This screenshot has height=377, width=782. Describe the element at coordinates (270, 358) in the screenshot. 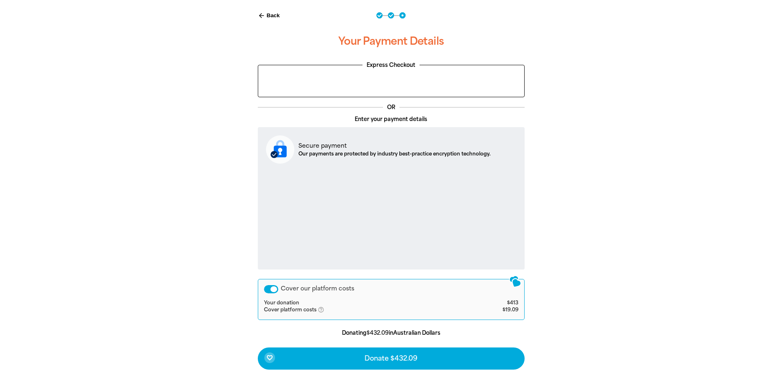

I see `i: favorite_border` at that location.